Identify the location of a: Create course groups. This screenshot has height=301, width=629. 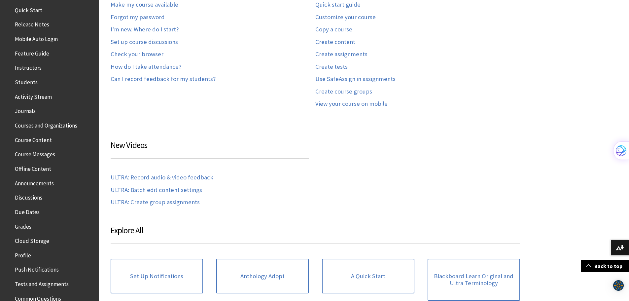
(344, 91).